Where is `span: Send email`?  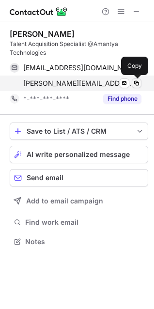
span: Send email is located at coordinates (45, 178).